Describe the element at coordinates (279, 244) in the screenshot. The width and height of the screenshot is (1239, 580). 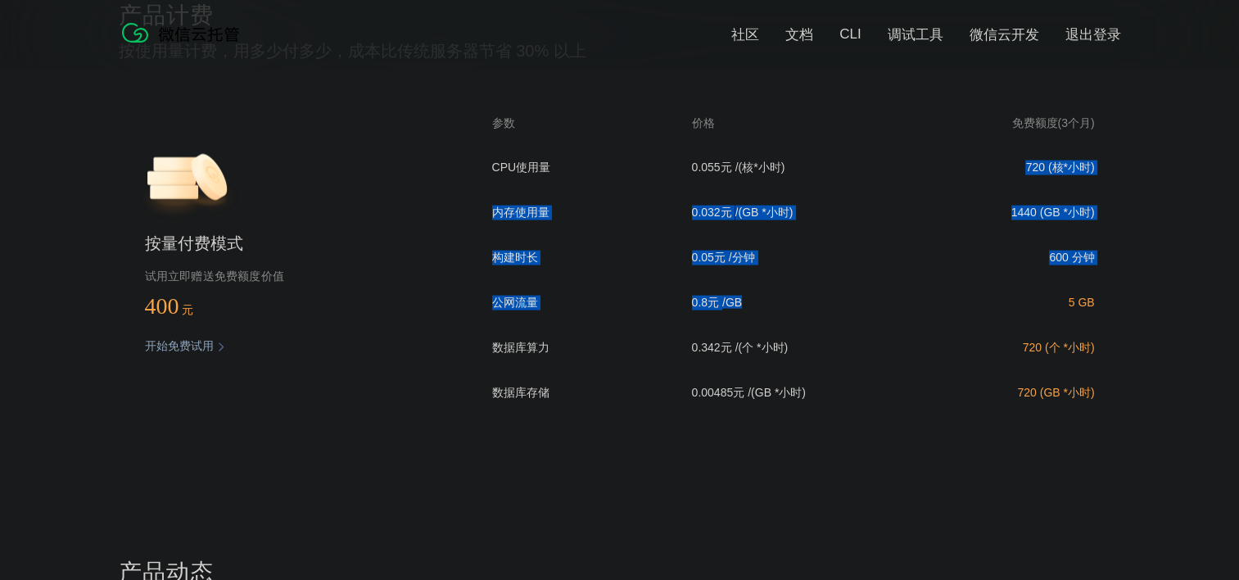
I see `p: 按量付费模式` at that location.